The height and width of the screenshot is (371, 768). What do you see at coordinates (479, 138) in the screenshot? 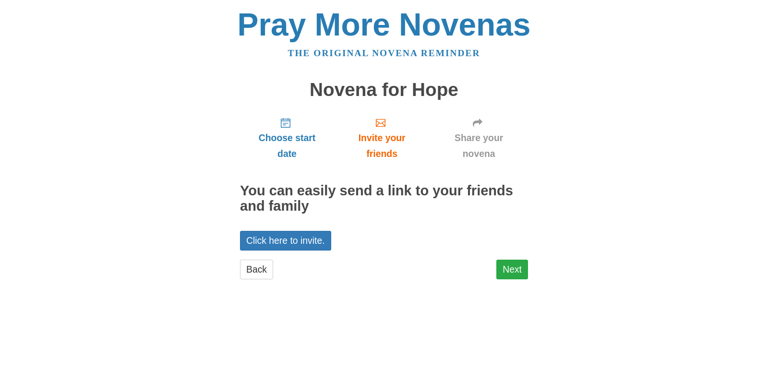
I see `a: Share your novena` at bounding box center [479, 138].